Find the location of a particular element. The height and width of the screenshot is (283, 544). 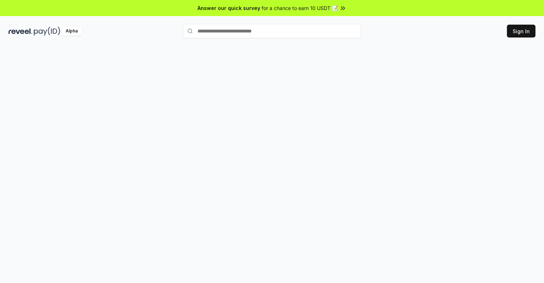

span: Answer our quick survey is located at coordinates (229, 8).